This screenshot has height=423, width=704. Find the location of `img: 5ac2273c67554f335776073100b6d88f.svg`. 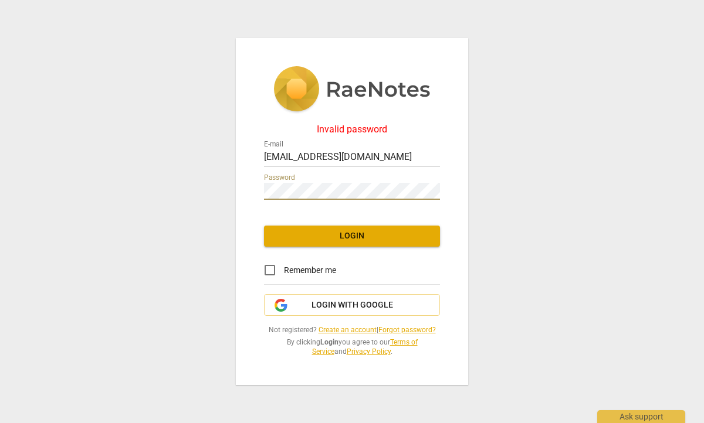

img: 5ac2273c67554f335776073100b6d88f.svg is located at coordinates (352, 90).